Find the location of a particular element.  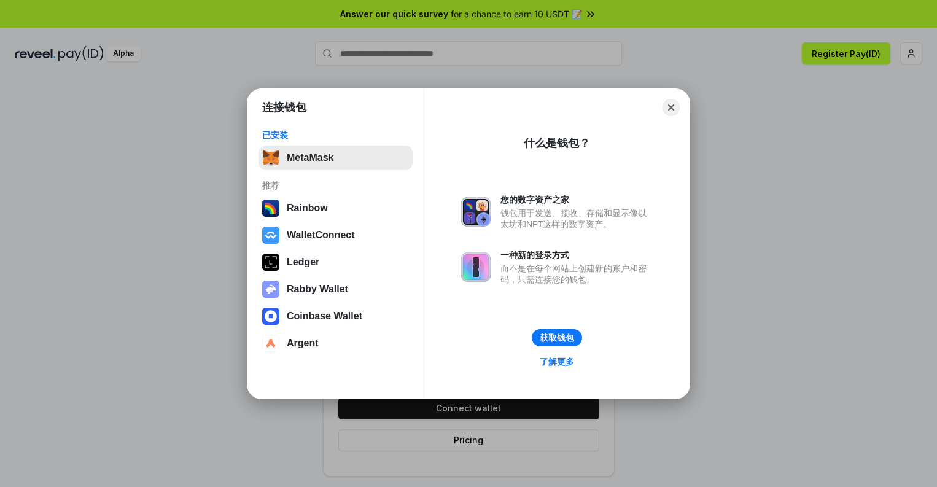

div: 已安装 is located at coordinates (335, 135).